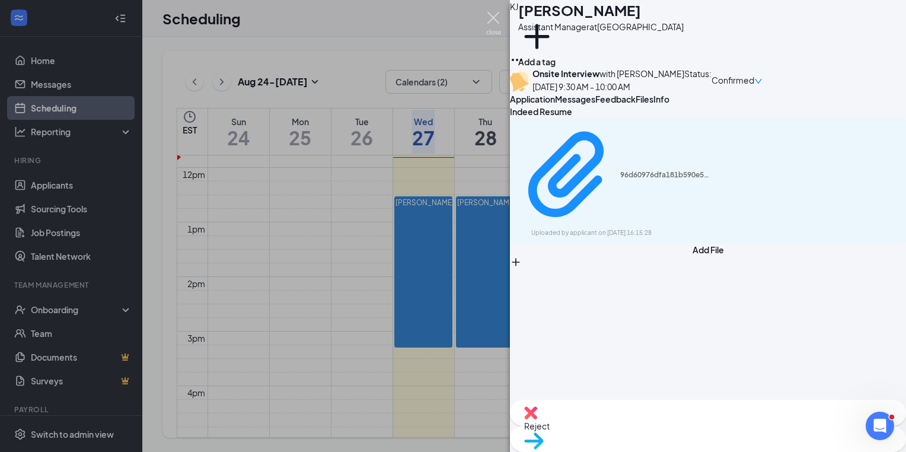 This screenshot has height=452, width=906. Describe the element at coordinates (661, 99) in the screenshot. I see `span: Info` at that location.